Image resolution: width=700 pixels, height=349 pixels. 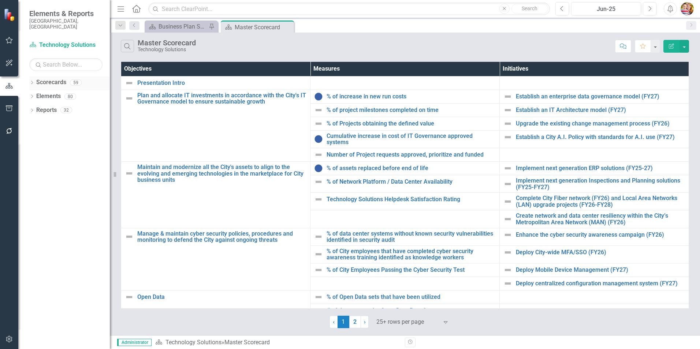 I want to click on a: Scorecards, so click(x=51, y=82).